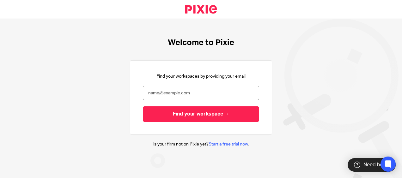 The height and width of the screenshot is (178, 402). I want to click on h1: Welcome to Pixie, so click(201, 43).